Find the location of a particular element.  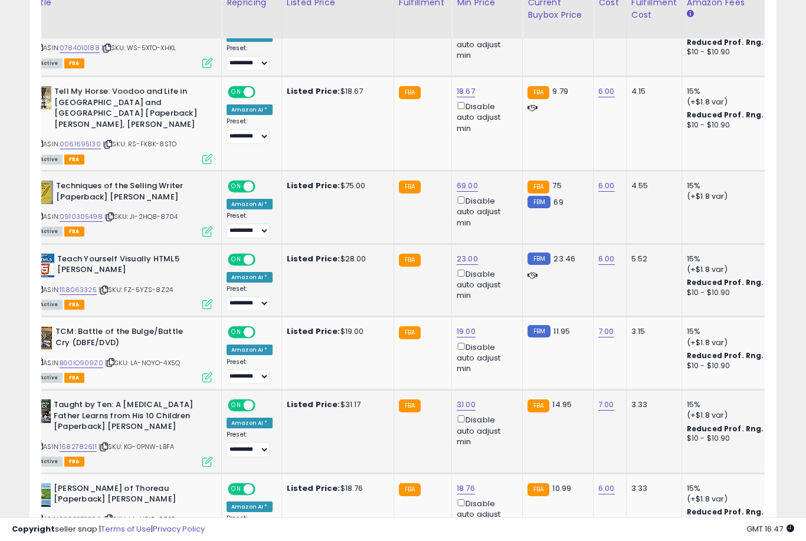

span: | SKU: JI-2HQ8-8704 is located at coordinates (141, 217).